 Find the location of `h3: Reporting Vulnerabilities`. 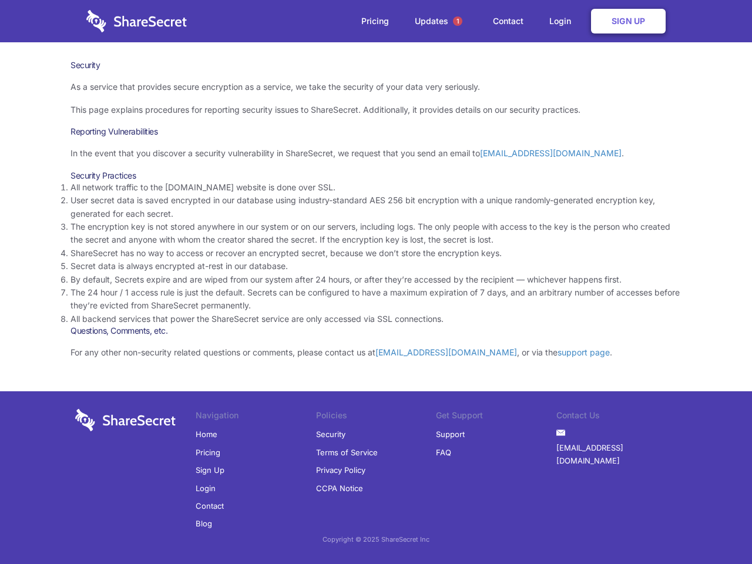

h3: Reporting Vulnerabilities is located at coordinates (376, 132).